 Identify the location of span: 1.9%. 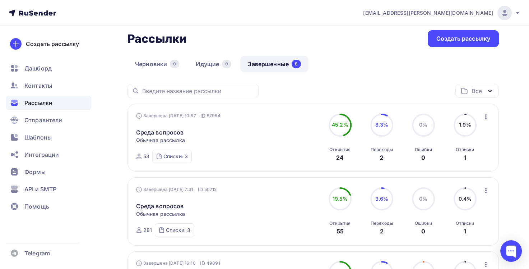
(465, 124).